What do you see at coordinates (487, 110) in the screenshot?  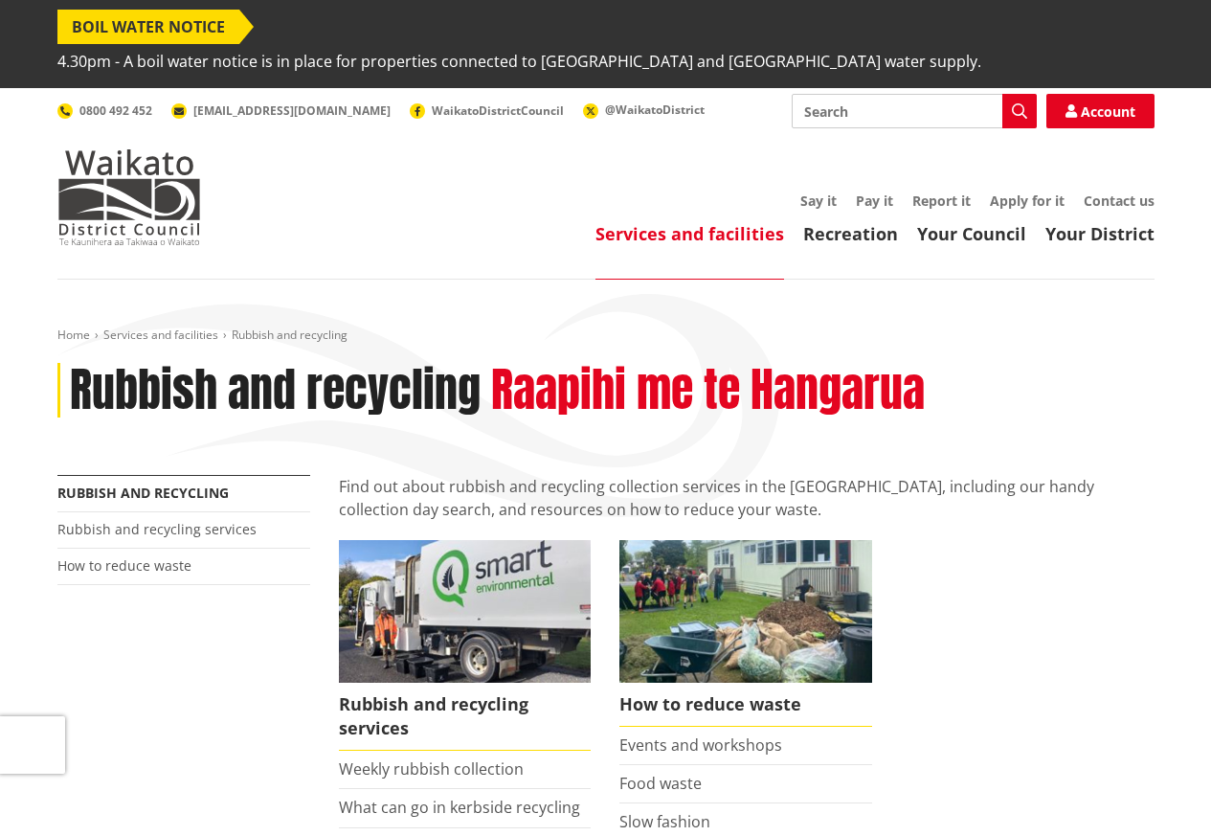 I see `a: WaikatoDistrictCouncil` at bounding box center [487, 110].